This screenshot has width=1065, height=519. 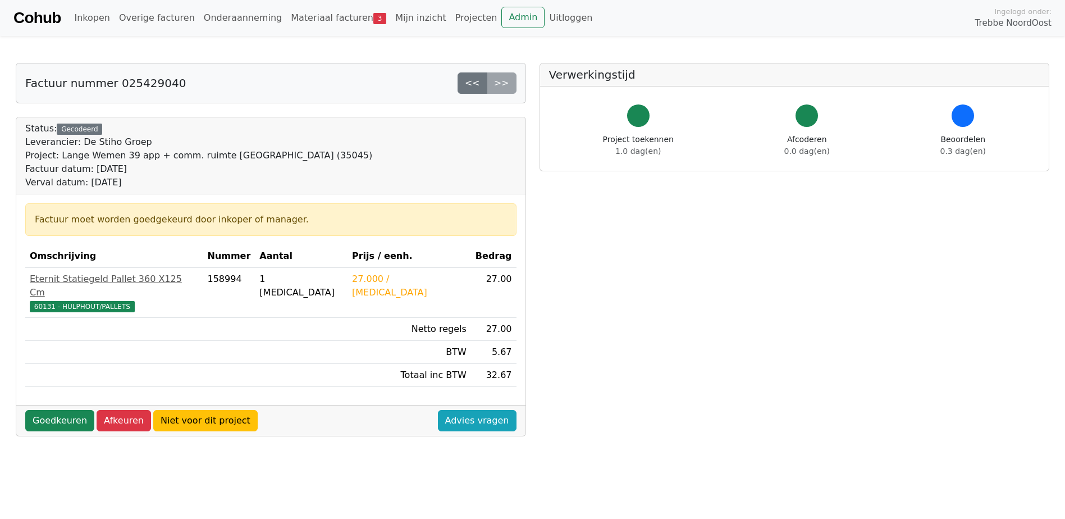 What do you see at coordinates (242, 18) in the screenshot?
I see `a: Onderaanneming` at bounding box center [242, 18].